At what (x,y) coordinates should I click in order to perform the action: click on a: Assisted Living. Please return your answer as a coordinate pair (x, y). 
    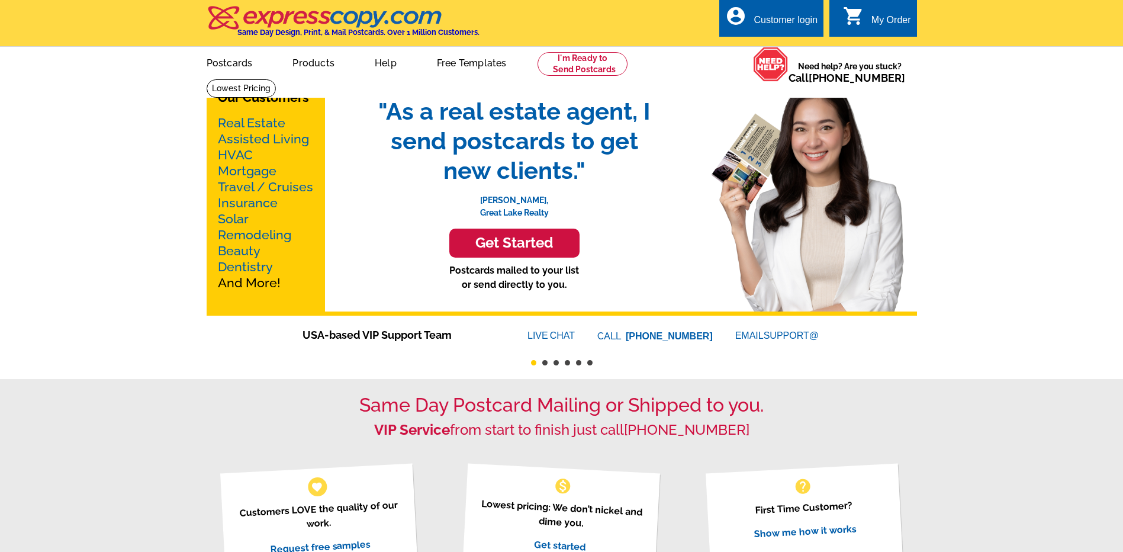
    Looking at the image, I should click on (263, 139).